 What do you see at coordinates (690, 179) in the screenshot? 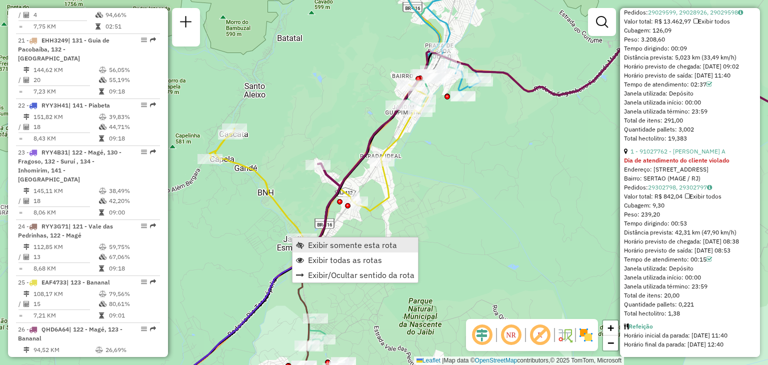
I see `div: Bairro: SERTAO (MAGE / RJ)` at bounding box center [690, 179].